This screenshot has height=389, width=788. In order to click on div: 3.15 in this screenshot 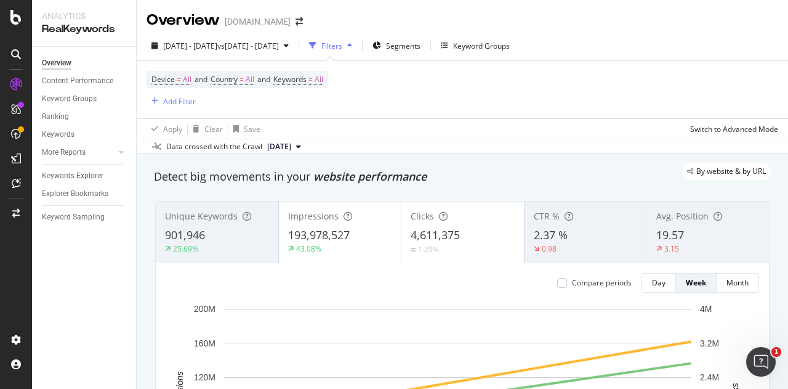, I will do `click(672, 248)`.